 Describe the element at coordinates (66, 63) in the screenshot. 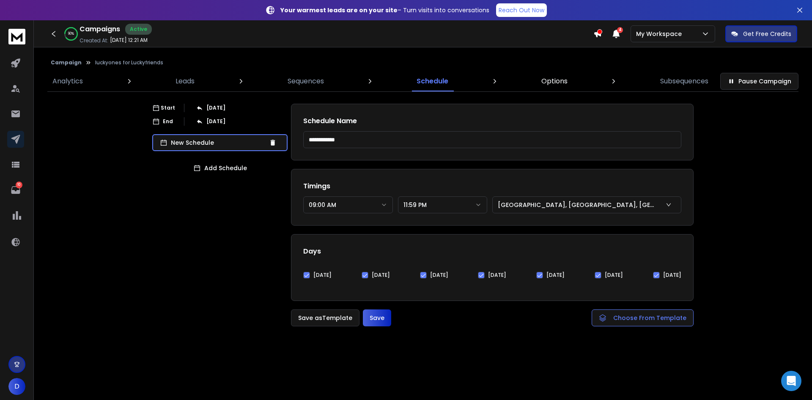

I see `button: Campaign` at that location.